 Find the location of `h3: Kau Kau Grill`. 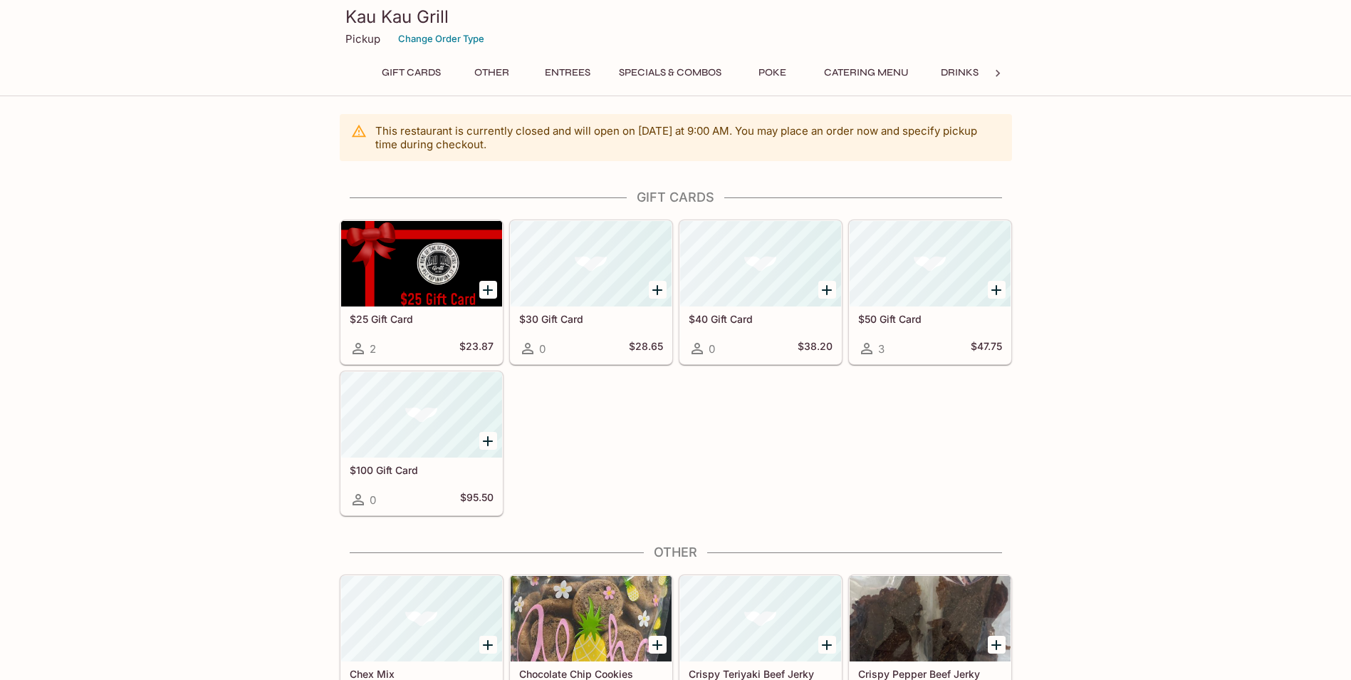

h3: Kau Kau Grill is located at coordinates (676, 16).